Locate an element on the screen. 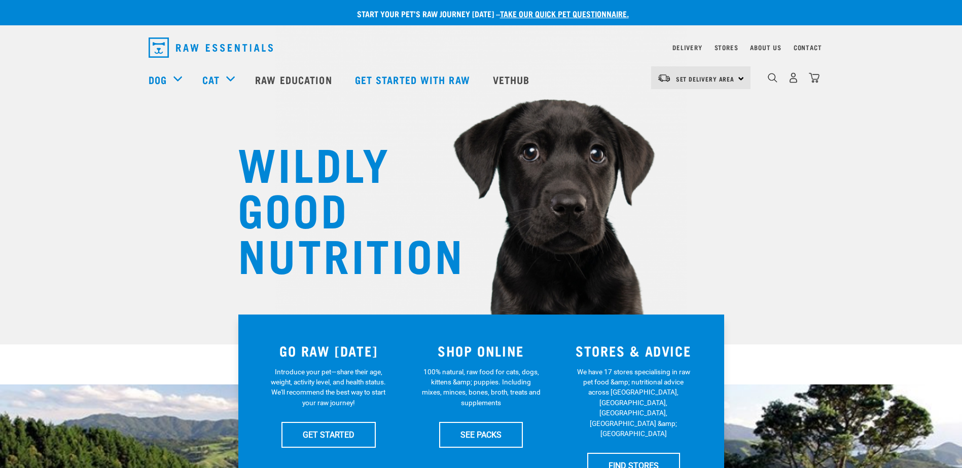  img: user.png is located at coordinates (793, 78).